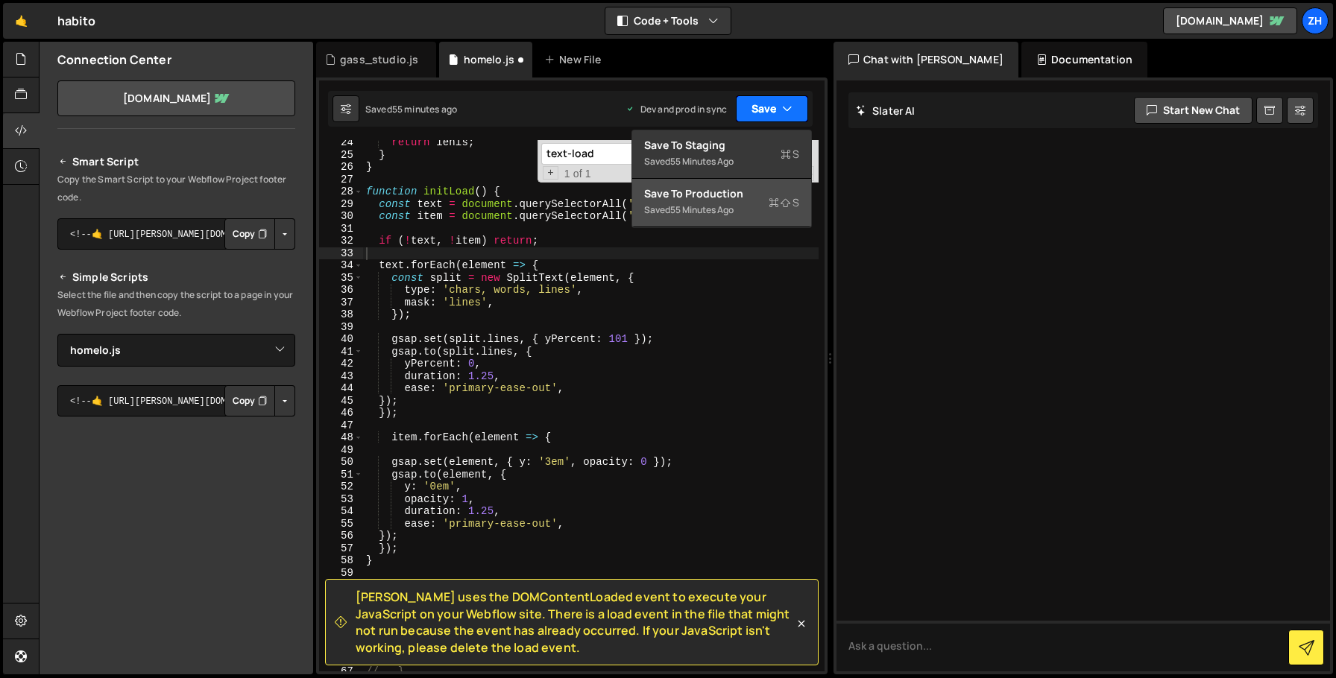 This screenshot has width=1336, height=678. I want to click on div: Save to Production, so click(722, 194).